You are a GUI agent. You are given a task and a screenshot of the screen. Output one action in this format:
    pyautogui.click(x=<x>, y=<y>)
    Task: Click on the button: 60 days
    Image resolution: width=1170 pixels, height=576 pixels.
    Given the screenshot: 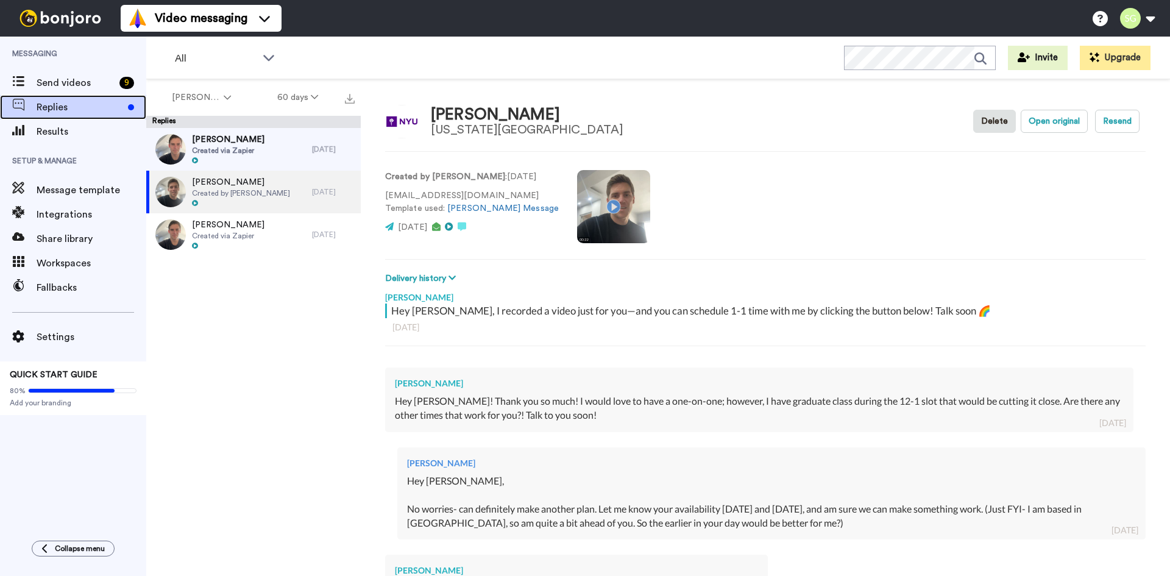 What is the action you would take?
    pyautogui.click(x=297, y=98)
    